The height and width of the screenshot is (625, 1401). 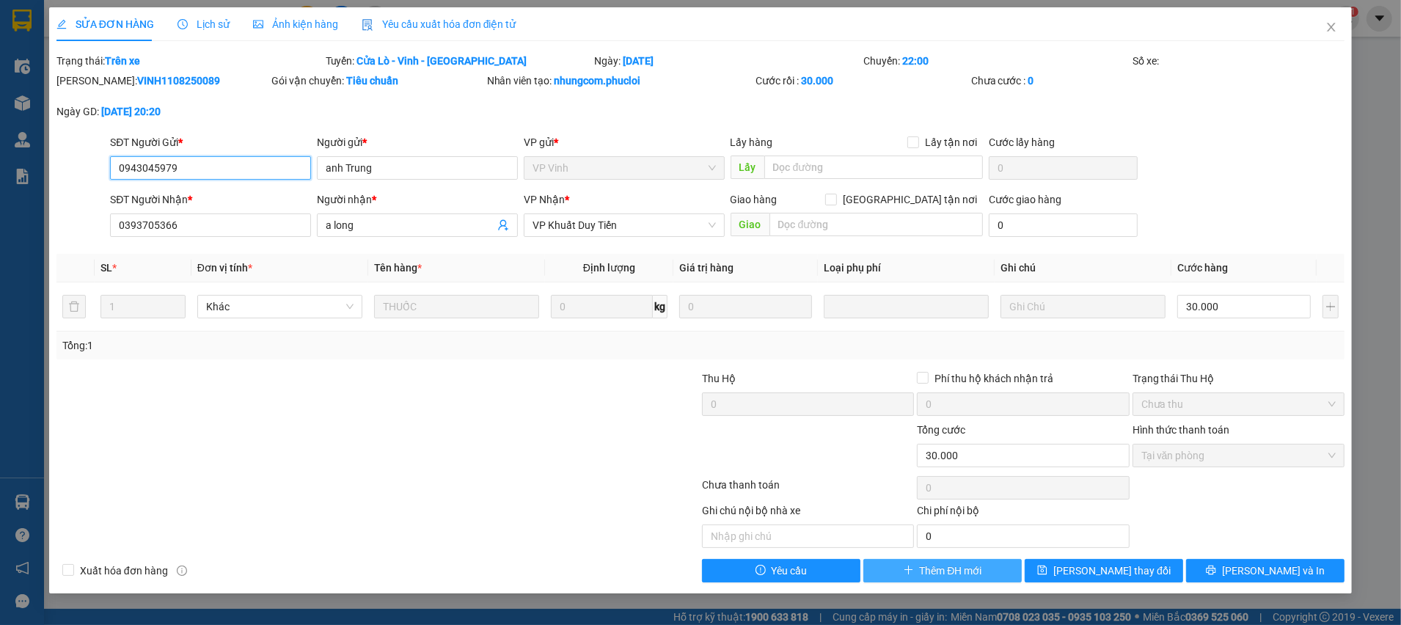 I want to click on b: nhungcom.phucloi, so click(x=598, y=81).